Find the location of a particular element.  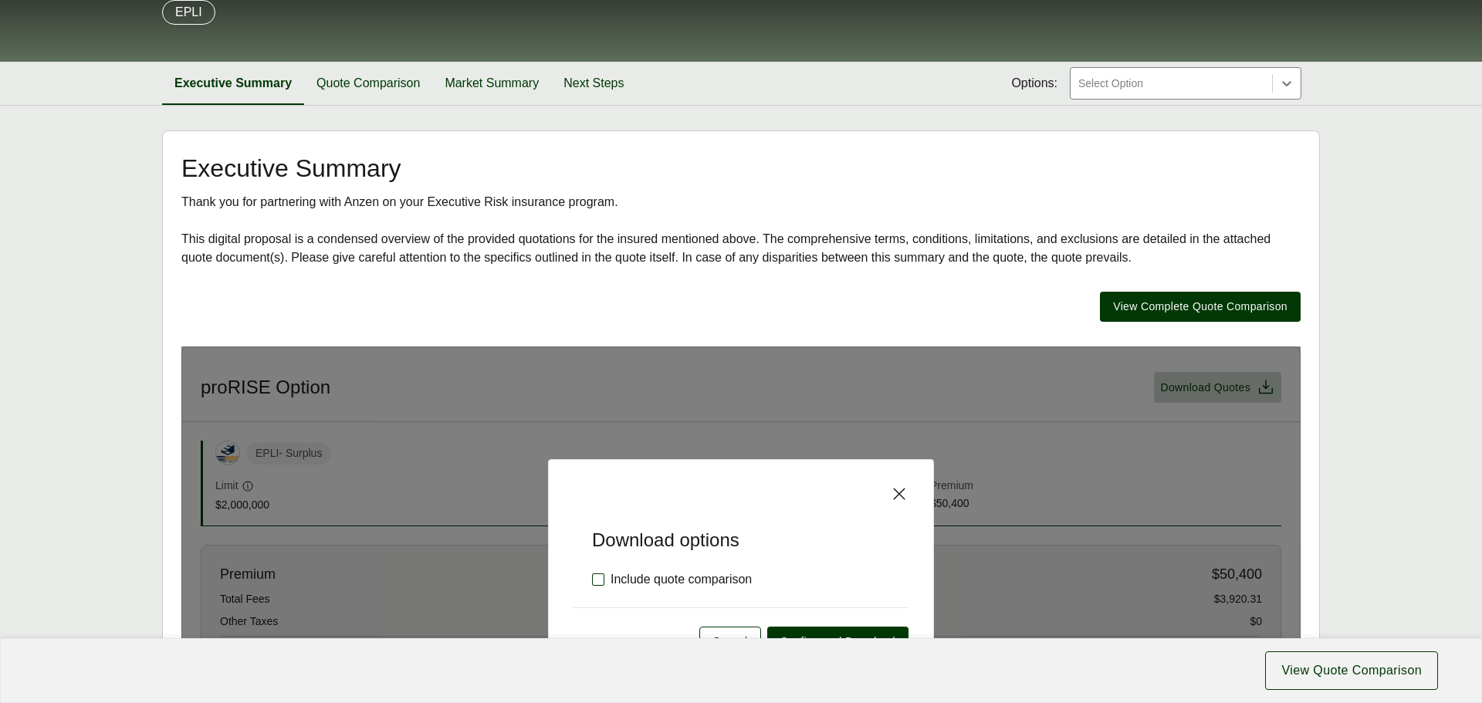

span: Cancel is located at coordinates (730, 641).